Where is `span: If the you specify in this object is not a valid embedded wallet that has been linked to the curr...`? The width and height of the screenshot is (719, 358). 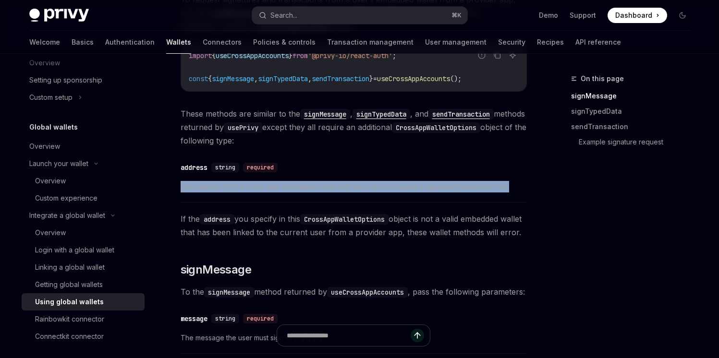 span: If the you specify in this object is not a valid embedded wallet that has been linked to the curr... is located at coordinates (353, 226).